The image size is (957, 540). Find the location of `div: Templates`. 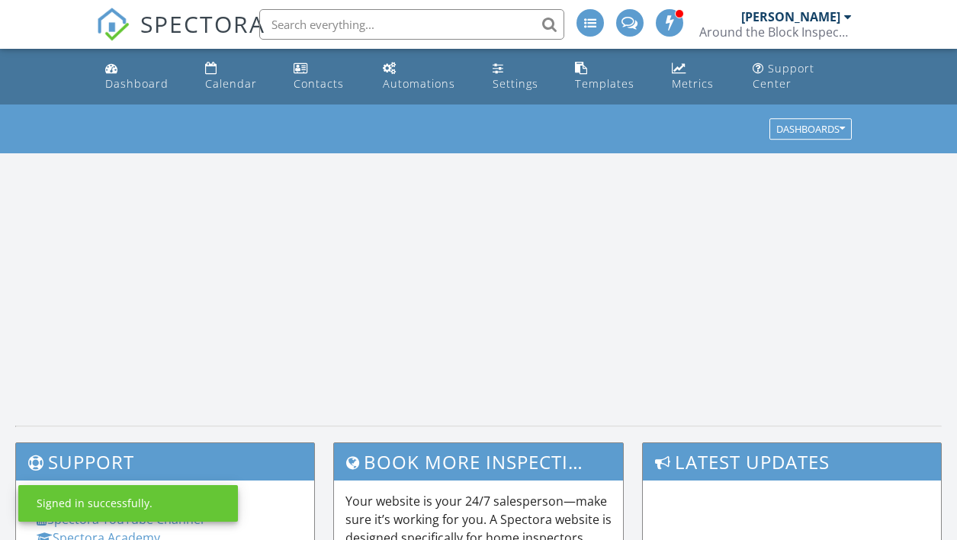

div: Templates is located at coordinates (605, 83).